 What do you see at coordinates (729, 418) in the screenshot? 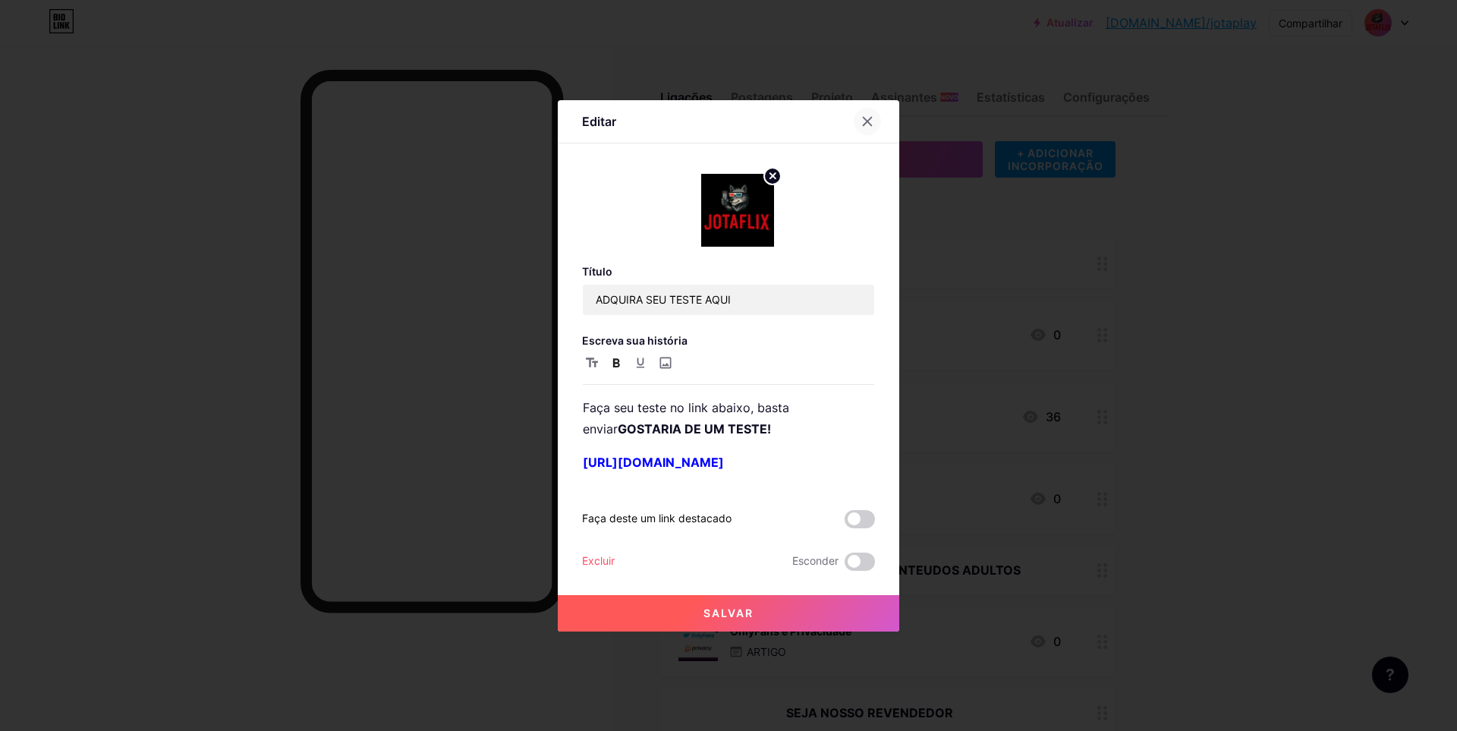
I see `p: Faça seu teste no link abaixo, basta enviar` at bounding box center [729, 418].